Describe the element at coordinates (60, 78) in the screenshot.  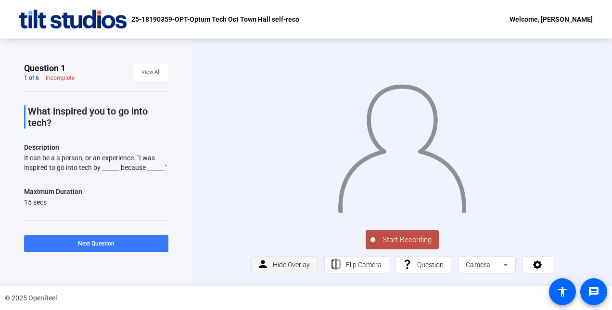
I see `div: Incomplete` at that location.